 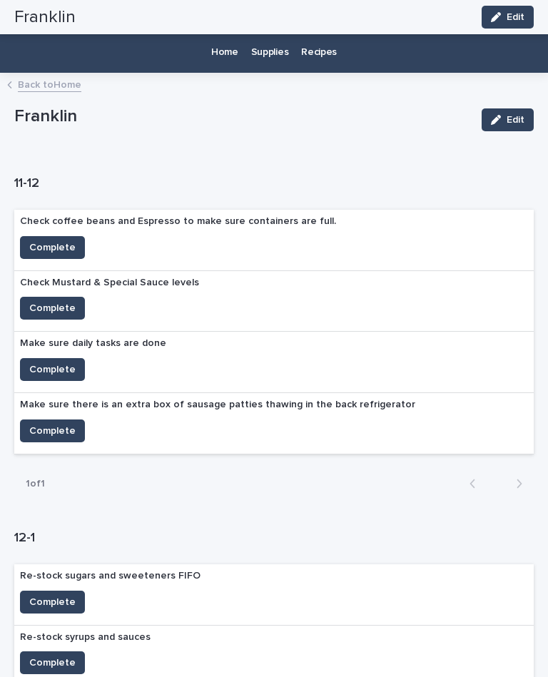 I want to click on a: Supplies, so click(x=270, y=51).